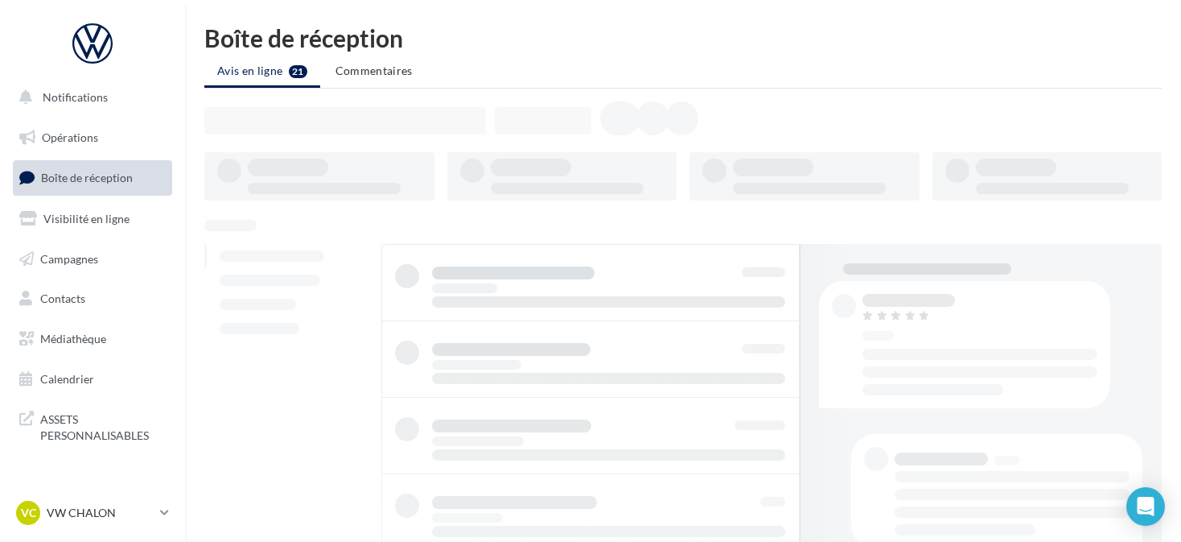 The image size is (1181, 542). I want to click on a: ASSETS PERSONNALISABLES, so click(93, 425).